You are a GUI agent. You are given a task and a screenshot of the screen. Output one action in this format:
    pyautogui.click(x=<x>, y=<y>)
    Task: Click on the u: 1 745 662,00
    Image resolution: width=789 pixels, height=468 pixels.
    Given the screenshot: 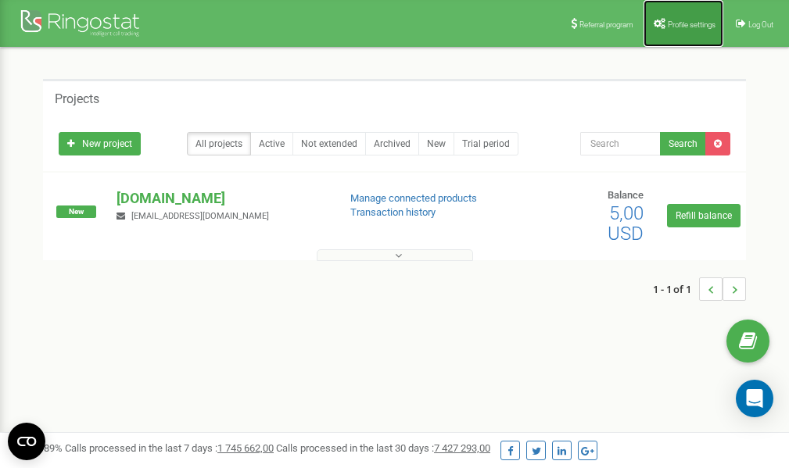 What is the action you would take?
    pyautogui.click(x=245, y=448)
    